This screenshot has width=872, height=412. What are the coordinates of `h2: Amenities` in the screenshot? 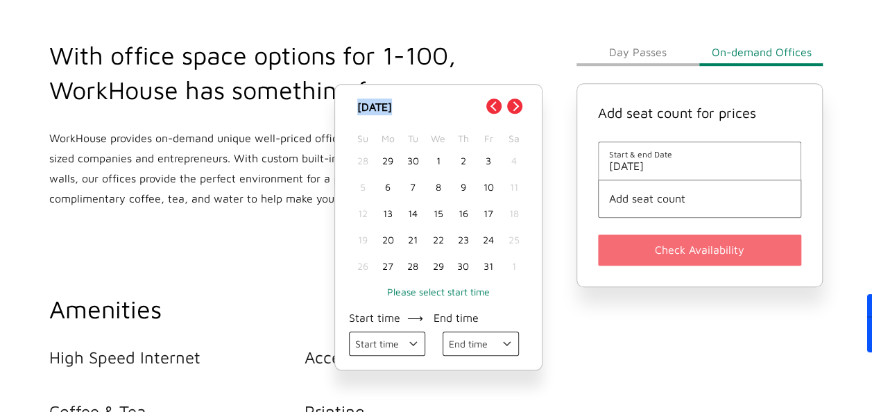 It's located at (304, 309).